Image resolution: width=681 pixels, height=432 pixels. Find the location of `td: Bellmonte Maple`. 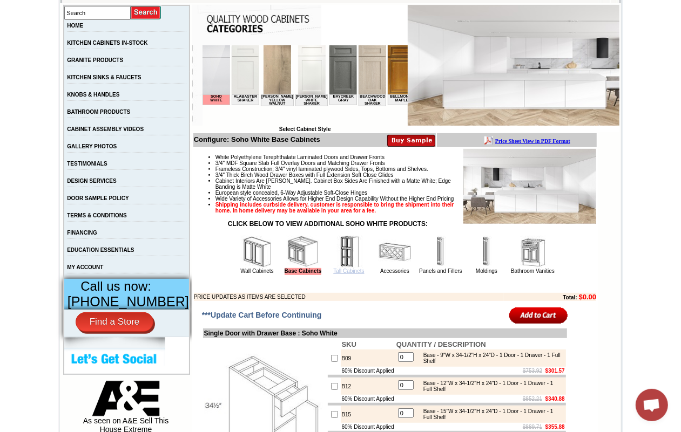

td: Bellmonte Maple is located at coordinates (199, 55).